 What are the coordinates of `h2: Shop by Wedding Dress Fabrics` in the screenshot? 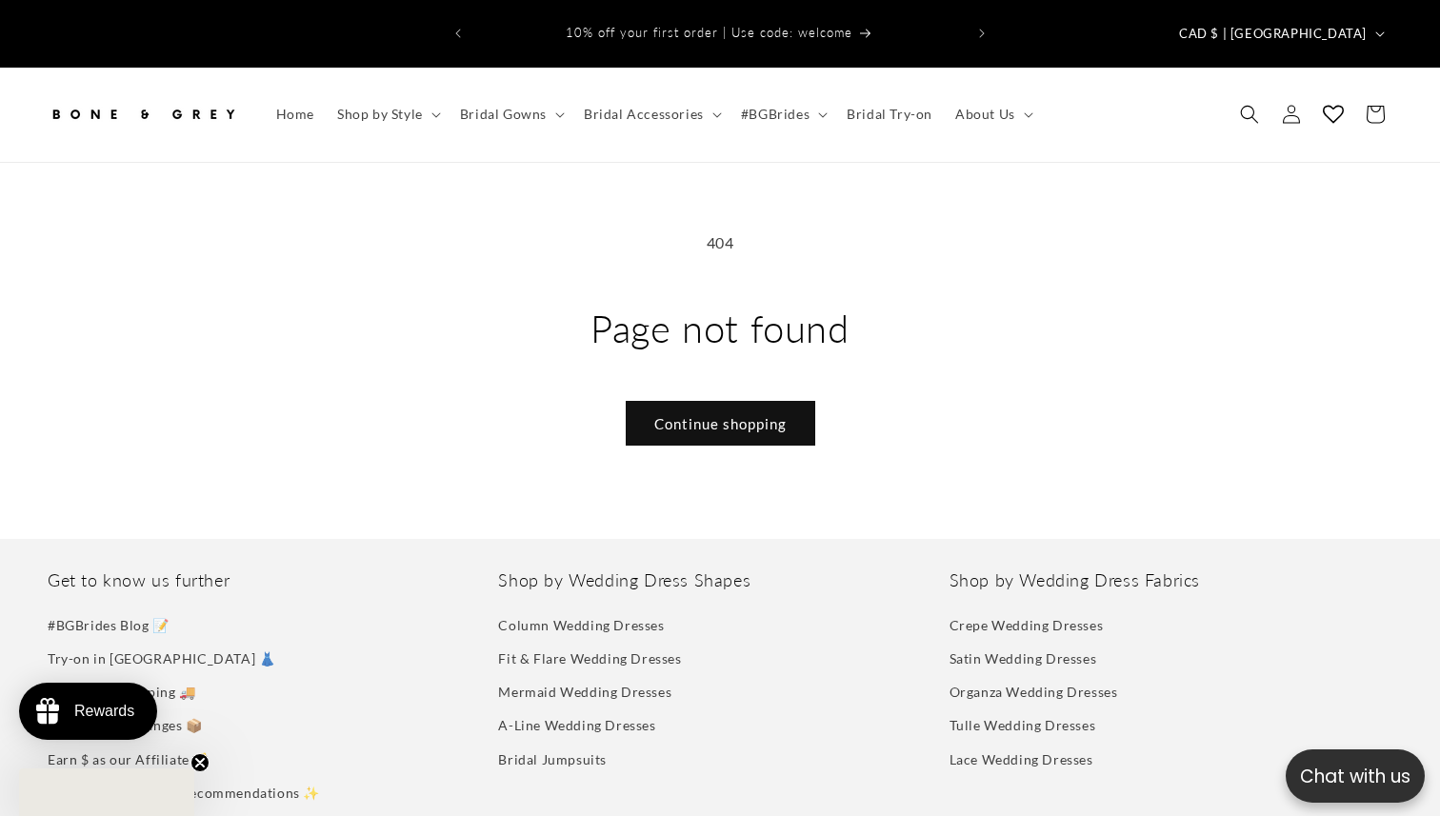 It's located at (1171, 580).